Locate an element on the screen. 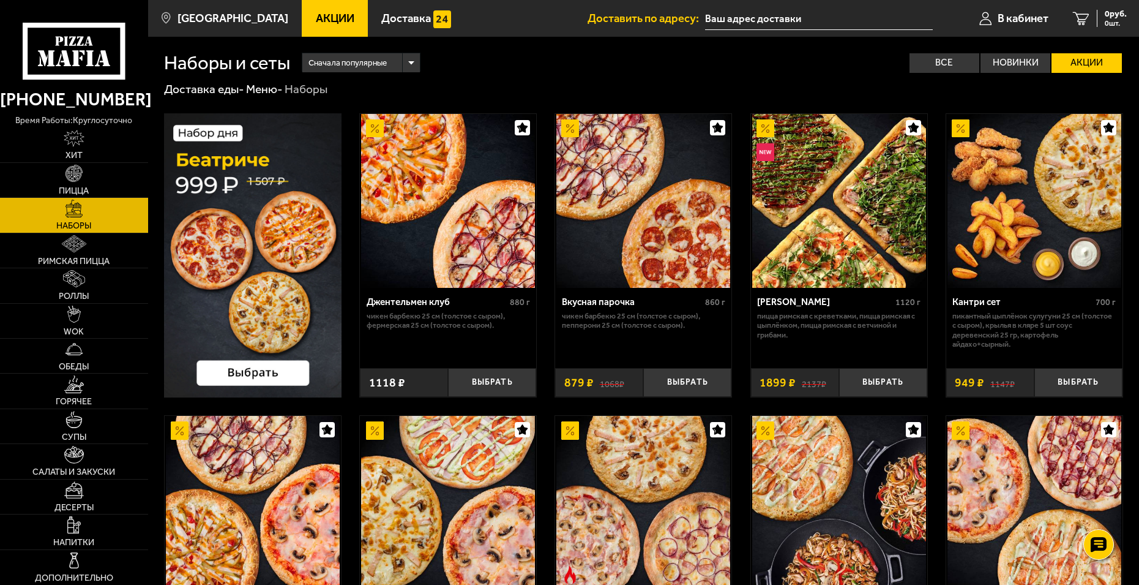 This screenshot has width=1139, height=585. img: Мама Миа is located at coordinates (839, 201).